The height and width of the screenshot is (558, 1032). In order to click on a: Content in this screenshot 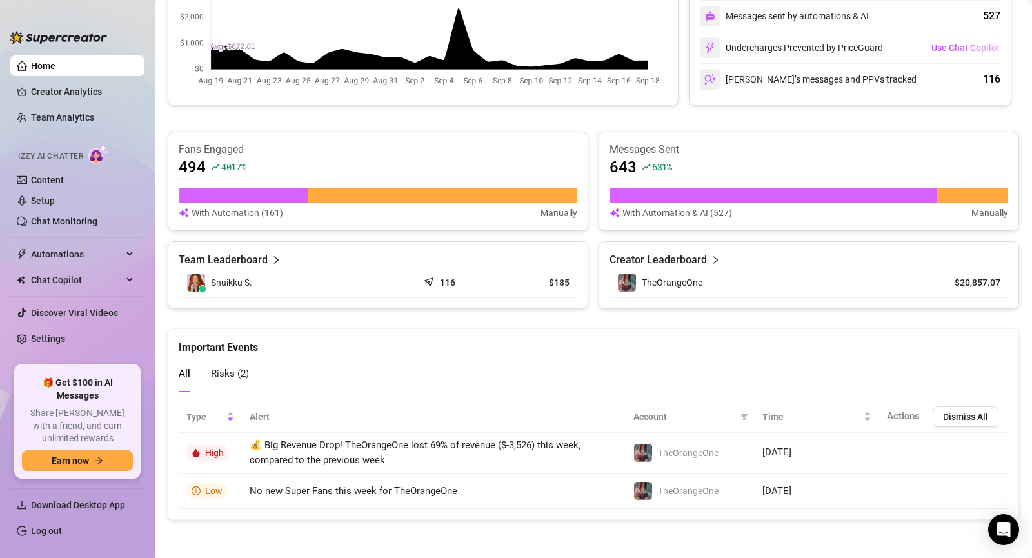, I will do `click(47, 180)`.